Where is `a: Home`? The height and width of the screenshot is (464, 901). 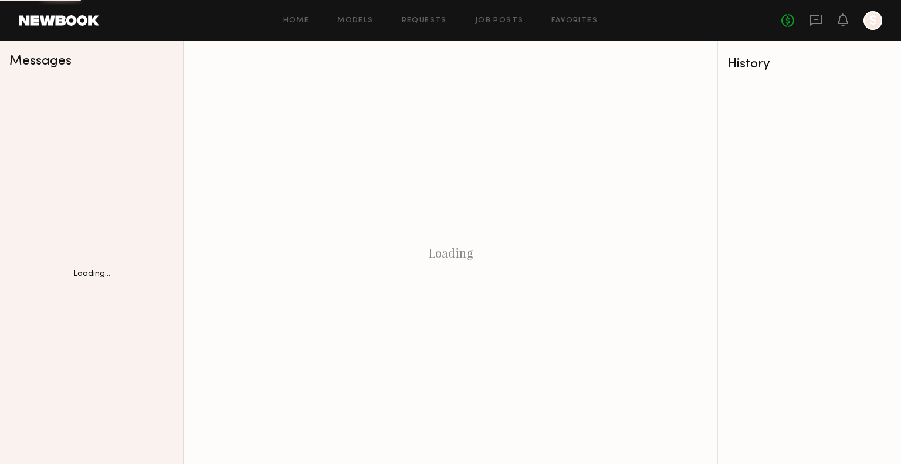 a: Home is located at coordinates (296, 21).